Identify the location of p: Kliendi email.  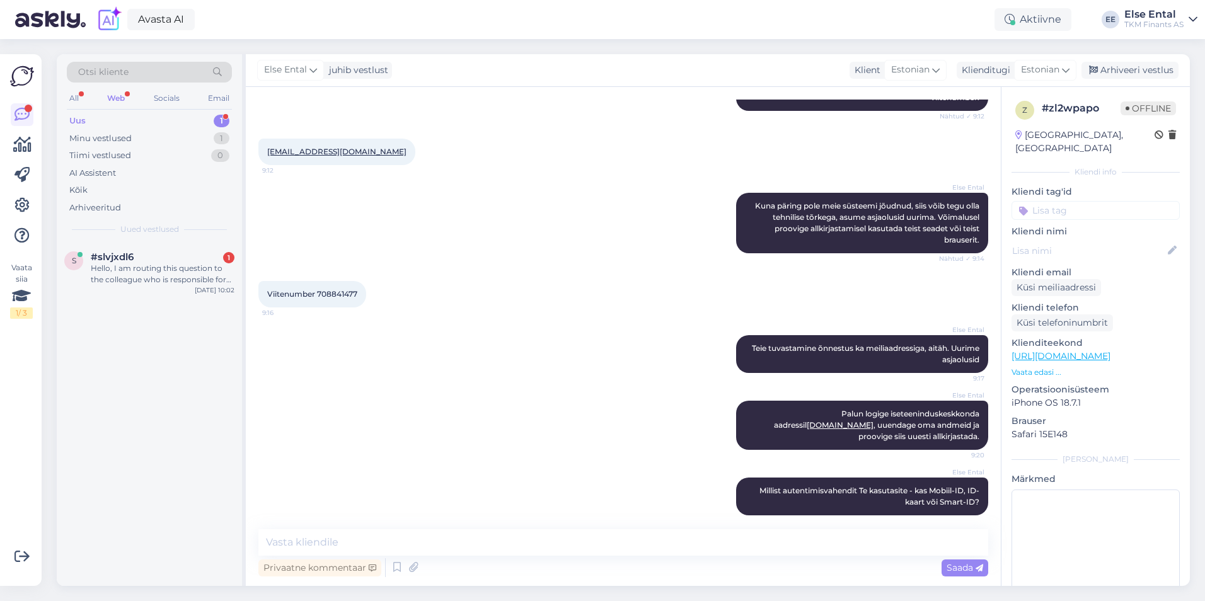
(1095, 272).